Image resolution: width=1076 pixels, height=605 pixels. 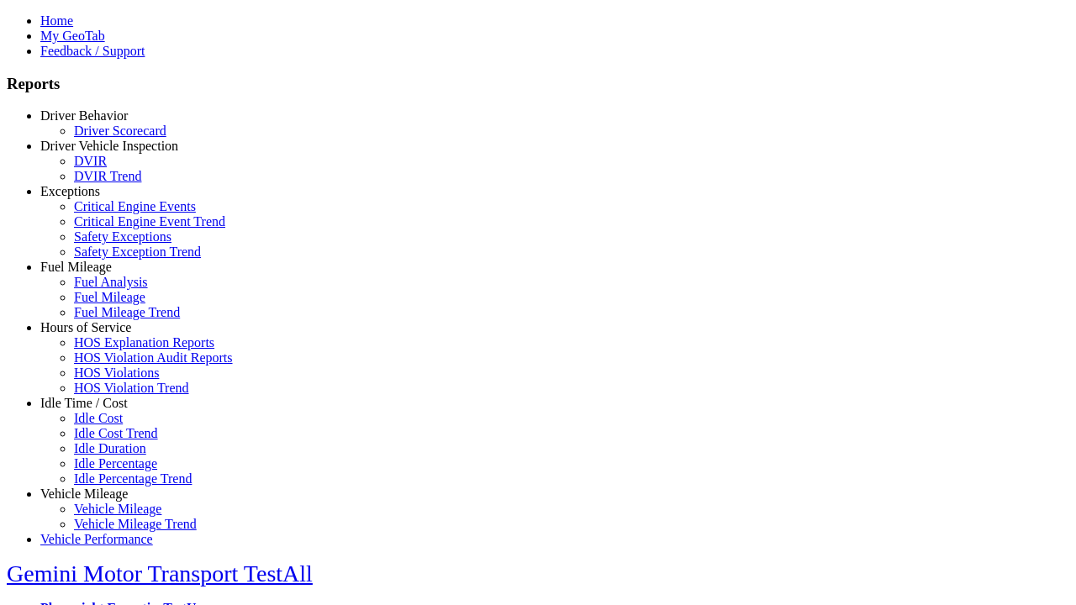 What do you see at coordinates (98, 418) in the screenshot?
I see `a: Idle Cost` at bounding box center [98, 418].